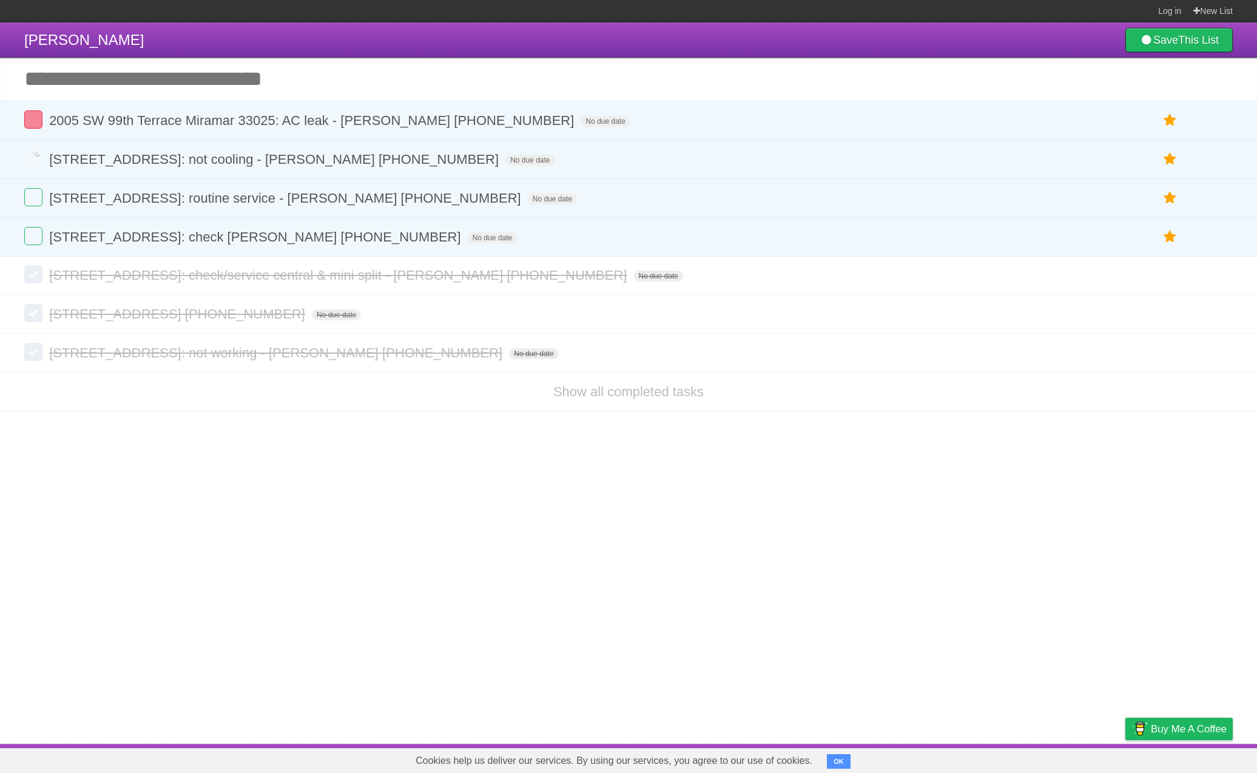  Describe the element at coordinates (1139, 728) in the screenshot. I see `img: Buy me a coffee` at that location.